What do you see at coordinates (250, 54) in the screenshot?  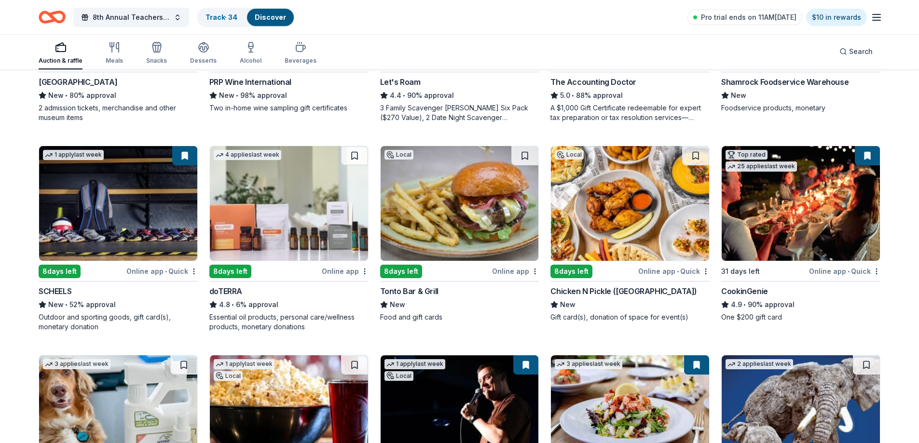 I see `button: Alcohol` at bounding box center [250, 54].